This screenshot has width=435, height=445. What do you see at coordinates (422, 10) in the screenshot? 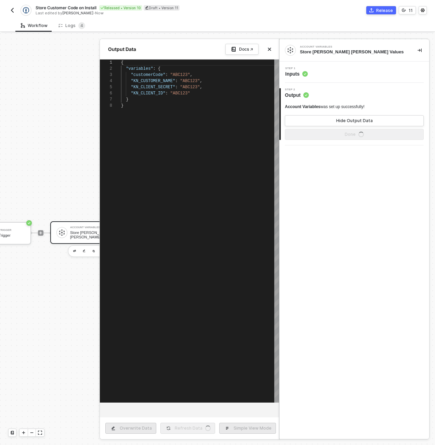
I see `span: icon-settings` at bounding box center [422, 10].